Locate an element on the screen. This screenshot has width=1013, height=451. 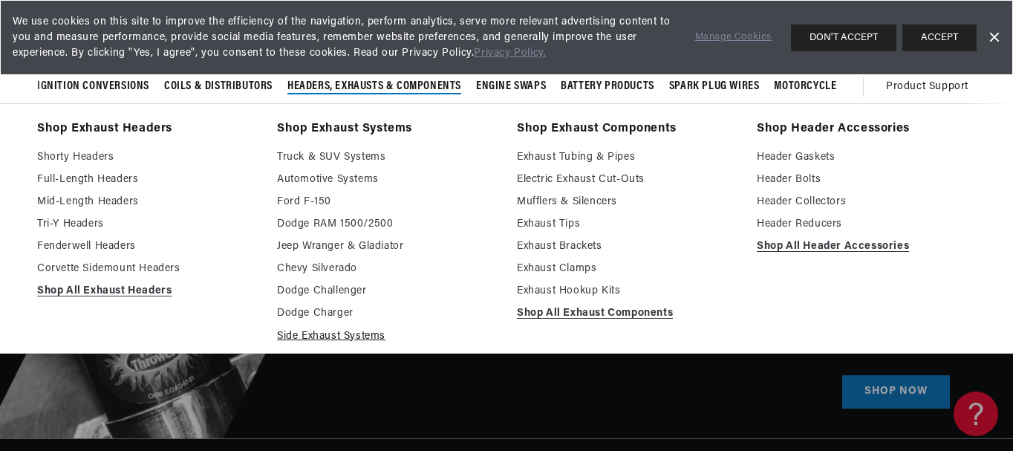
span: Motorcycle is located at coordinates (805, 86).